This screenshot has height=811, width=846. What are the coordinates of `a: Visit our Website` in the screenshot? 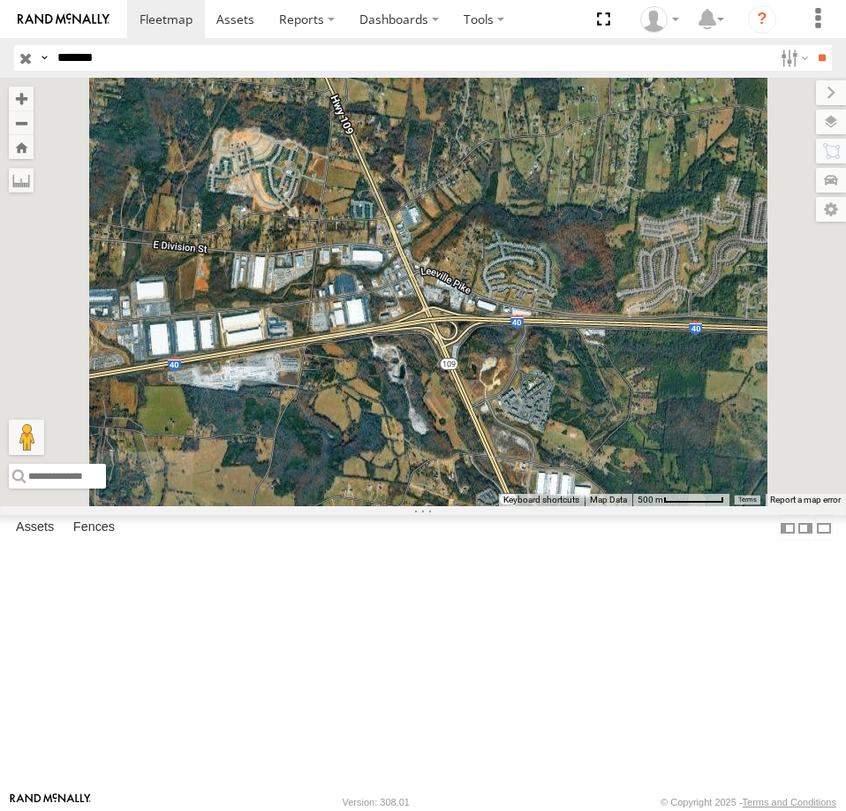 It's located at (50, 802).